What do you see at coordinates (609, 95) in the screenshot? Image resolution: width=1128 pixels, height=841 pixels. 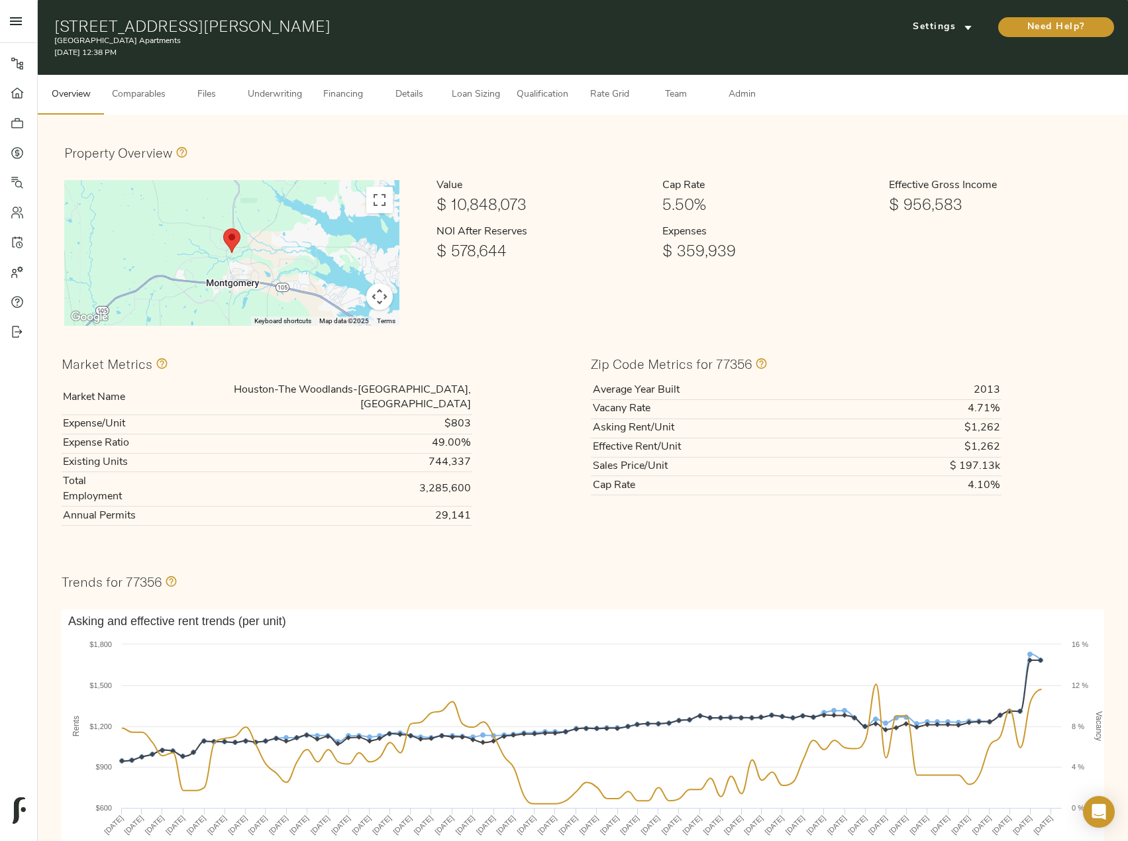 I see `span: Rate Grid` at bounding box center [609, 95].